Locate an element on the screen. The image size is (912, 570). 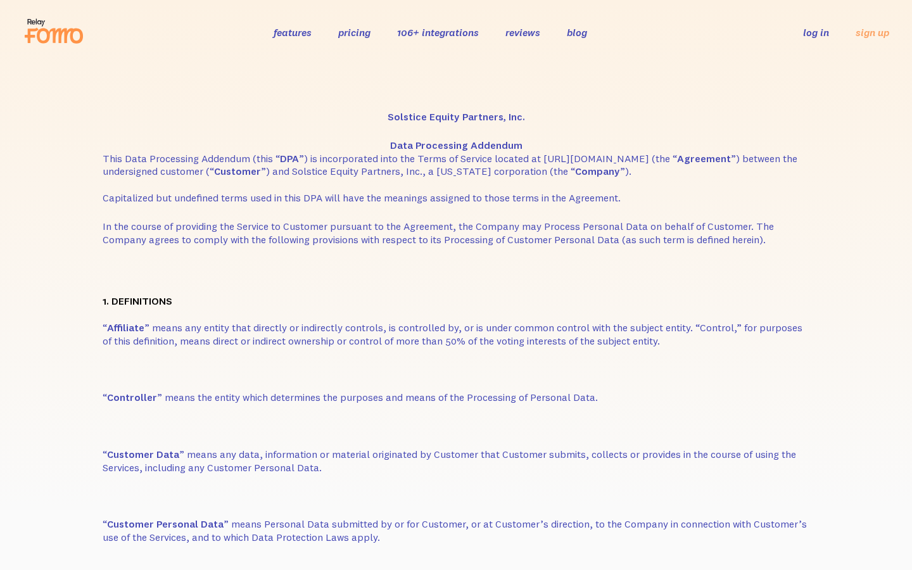
span: In the course of providing the Service to Customer pursuant to the Agreement, the Company may Pro... is located at coordinates (438, 232).